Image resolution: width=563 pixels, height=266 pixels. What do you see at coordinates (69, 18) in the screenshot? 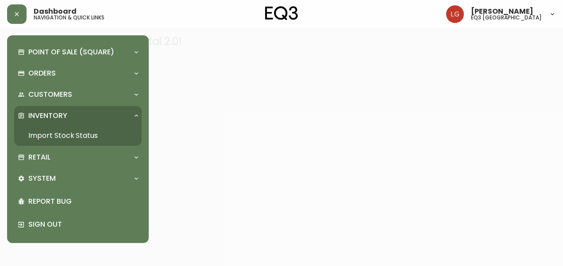
I see `h5: navigation & quick links` at bounding box center [69, 18].